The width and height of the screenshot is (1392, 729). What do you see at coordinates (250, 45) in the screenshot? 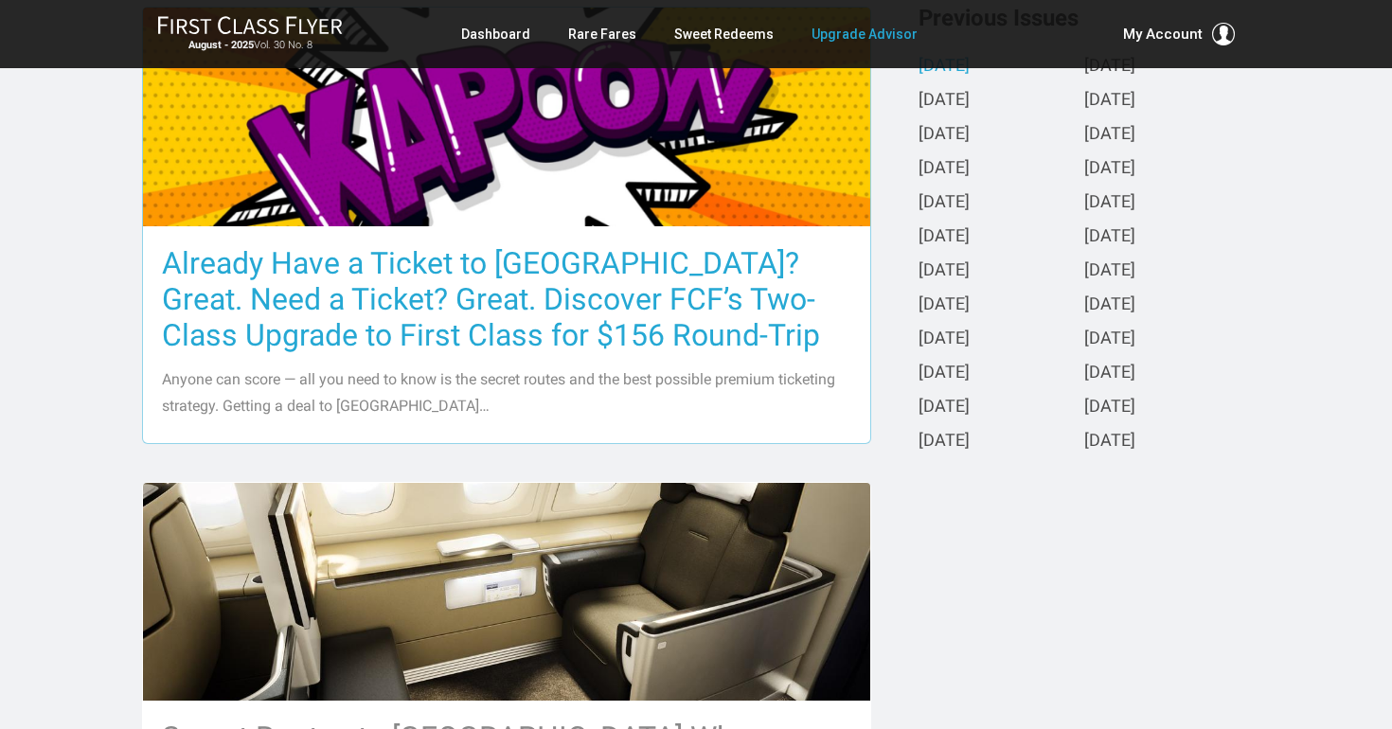
I see `small: Vol. 30 No. 8` at bounding box center [250, 45].